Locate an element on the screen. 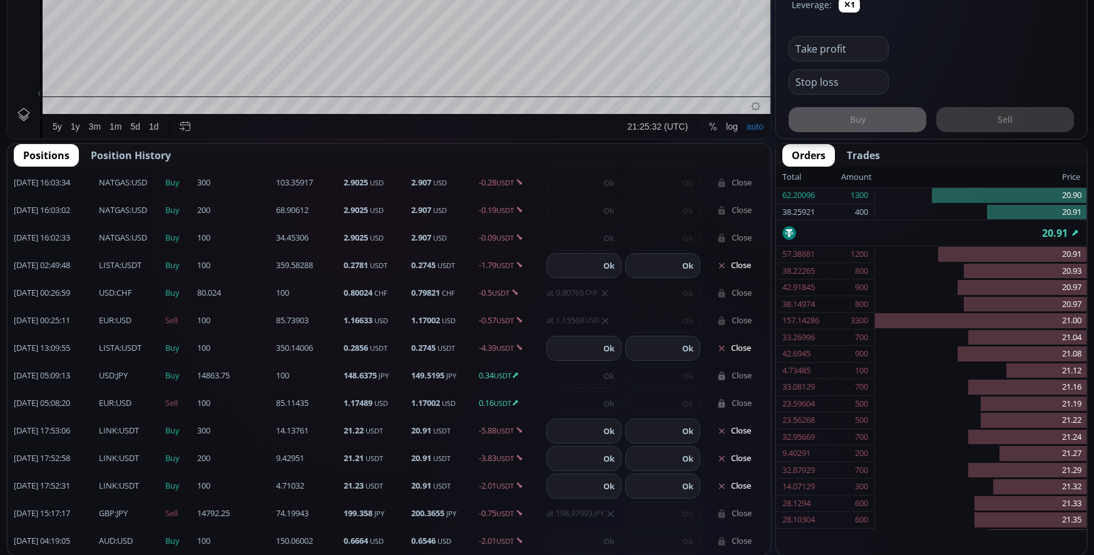 This screenshot has height=555, width=1094. b: LISTA is located at coordinates (109, 265).